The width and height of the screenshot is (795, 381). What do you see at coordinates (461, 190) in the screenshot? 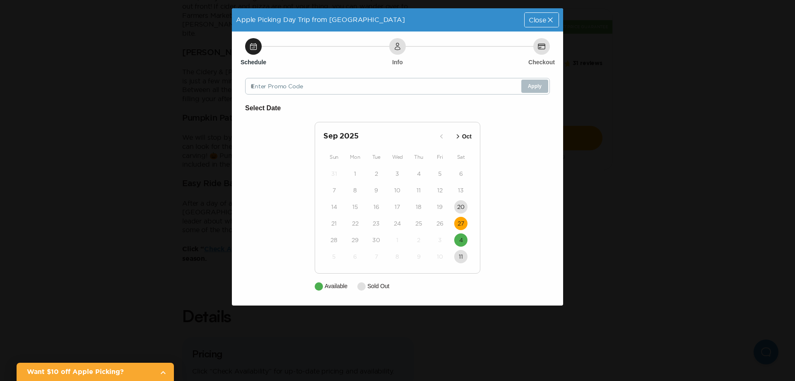
I see `button: 13` at bounding box center [461, 190].